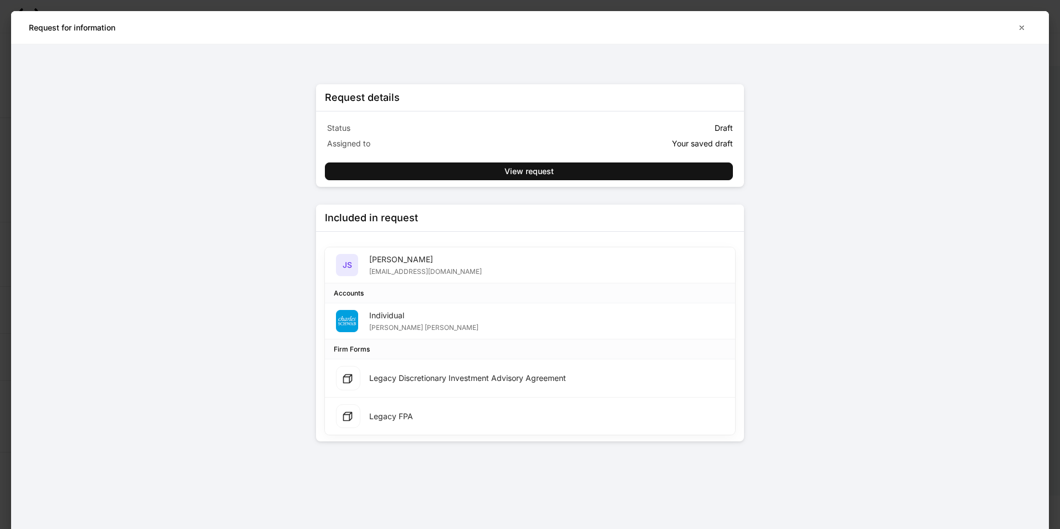 The height and width of the screenshot is (529, 1060). Describe the element at coordinates (529, 171) in the screenshot. I see `div: View request` at that location.